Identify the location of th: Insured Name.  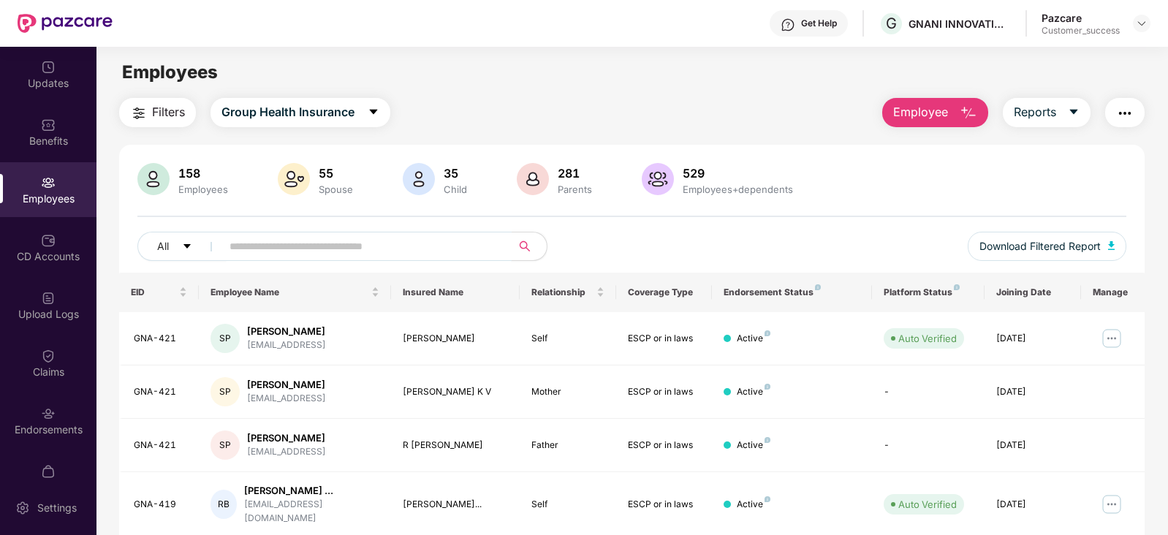
(455, 292).